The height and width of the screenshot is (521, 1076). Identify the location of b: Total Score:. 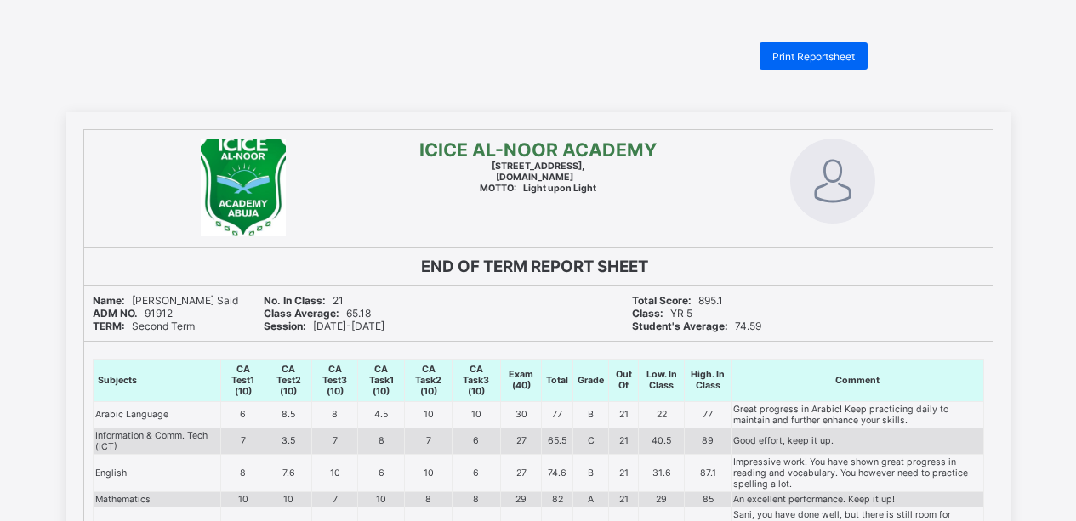
(662, 300).